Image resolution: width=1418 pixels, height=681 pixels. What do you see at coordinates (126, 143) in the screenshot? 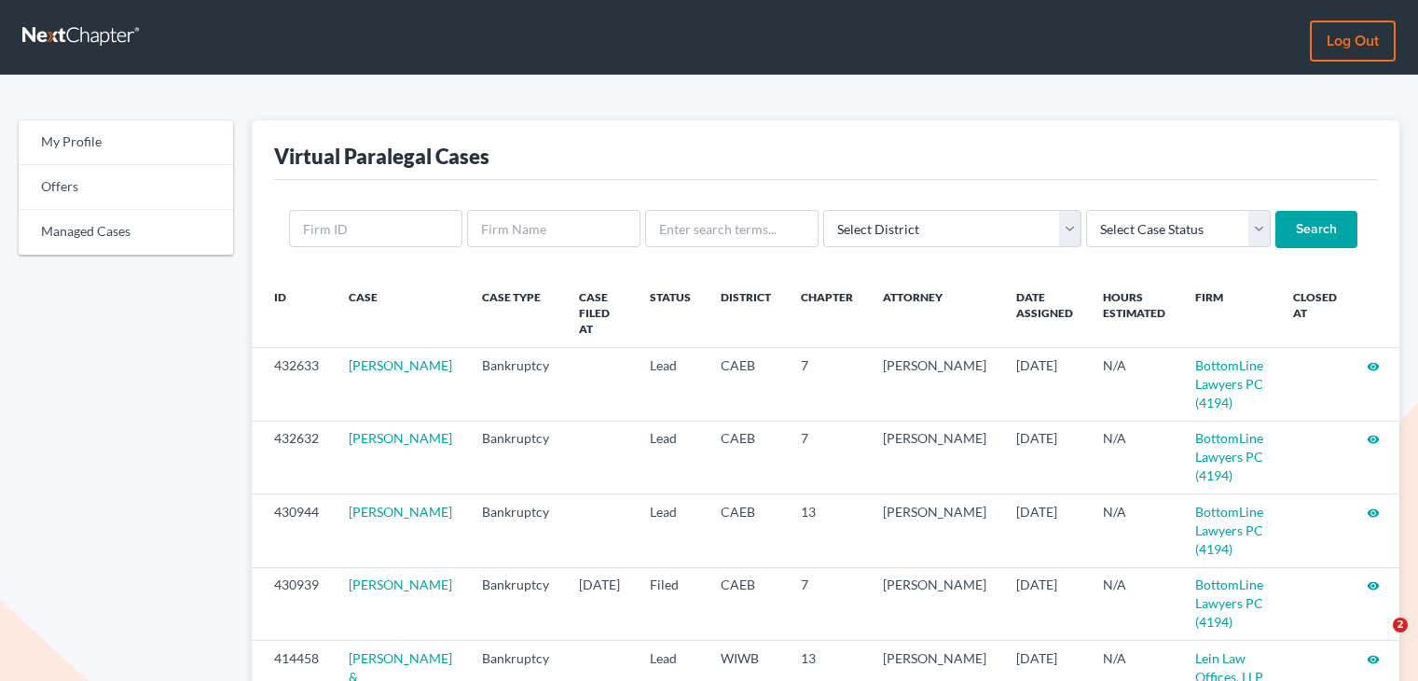
I see `a: My Profile` at bounding box center [126, 143].